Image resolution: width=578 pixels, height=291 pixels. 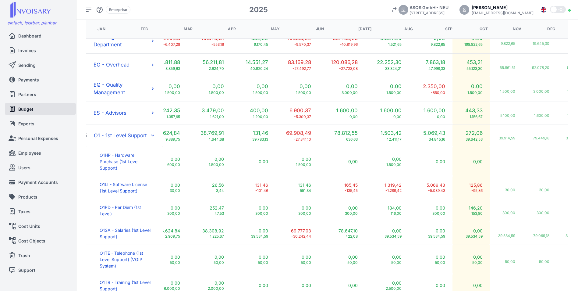 I want to click on span: 26,56, so click(x=218, y=185).